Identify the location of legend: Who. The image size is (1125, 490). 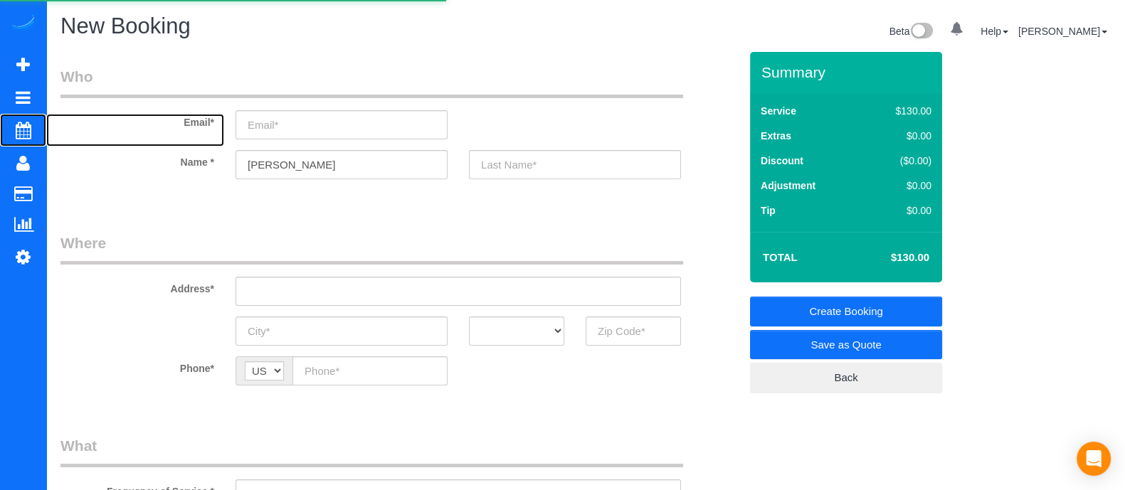
(371, 82).